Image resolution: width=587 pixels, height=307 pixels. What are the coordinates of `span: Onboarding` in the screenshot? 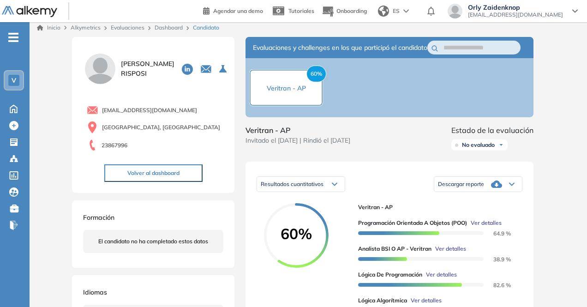 It's located at (352, 11).